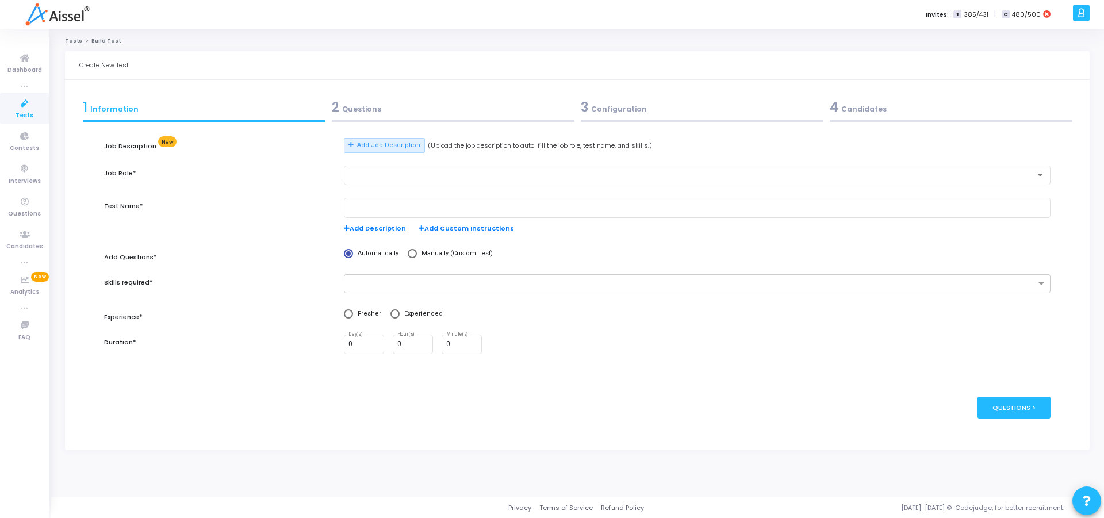 The height and width of the screenshot is (518, 1104). I want to click on span: 1, so click(85, 107).